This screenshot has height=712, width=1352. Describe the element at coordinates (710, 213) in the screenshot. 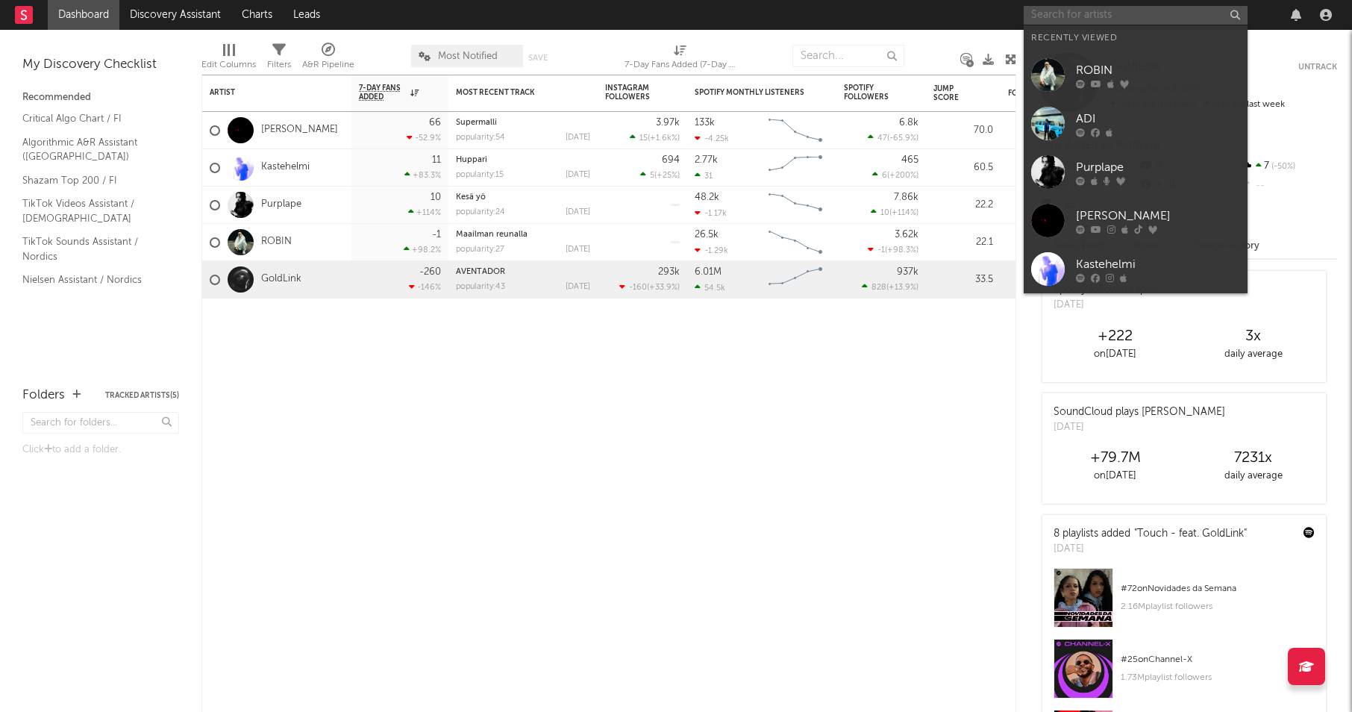

I see `div: -1.17k` at that location.